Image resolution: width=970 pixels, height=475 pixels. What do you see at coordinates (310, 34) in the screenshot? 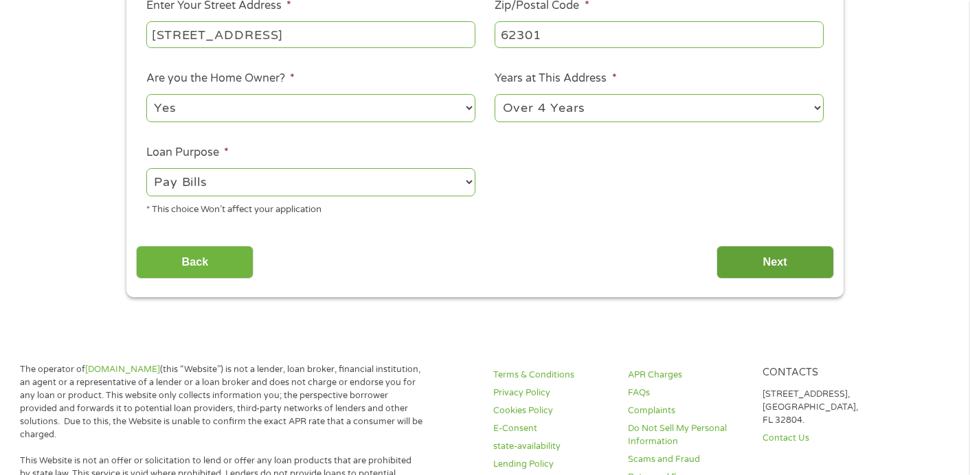
I see `input: 1 Main Street` at bounding box center [310, 34].